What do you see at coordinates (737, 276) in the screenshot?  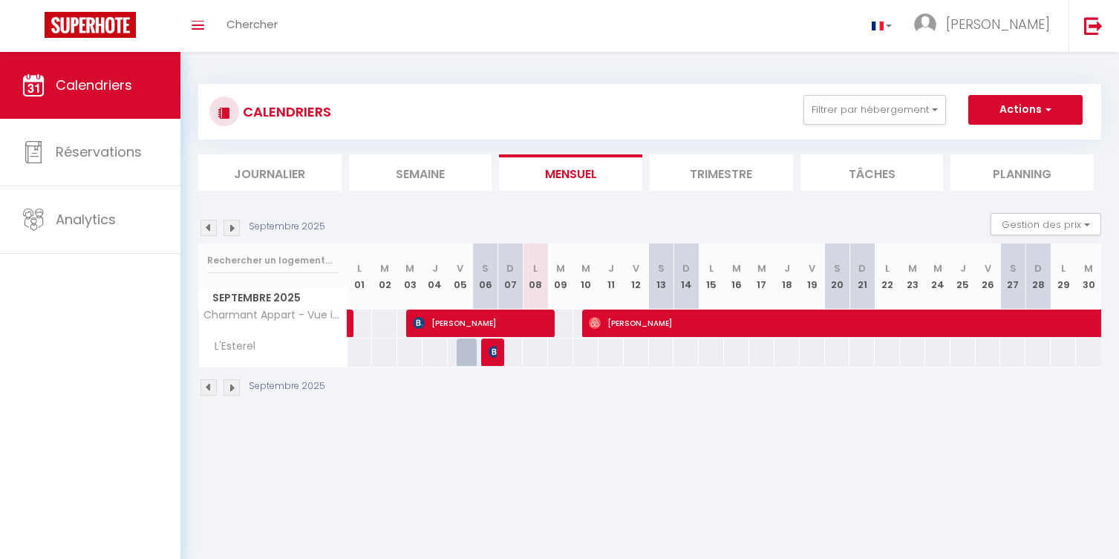 I see `th: 16` at bounding box center [737, 276].